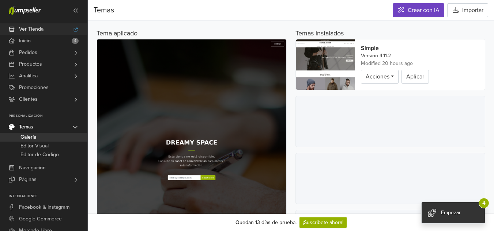 The width and height of the screenshot is (494, 231). I want to click on span: Páginas, so click(28, 180).